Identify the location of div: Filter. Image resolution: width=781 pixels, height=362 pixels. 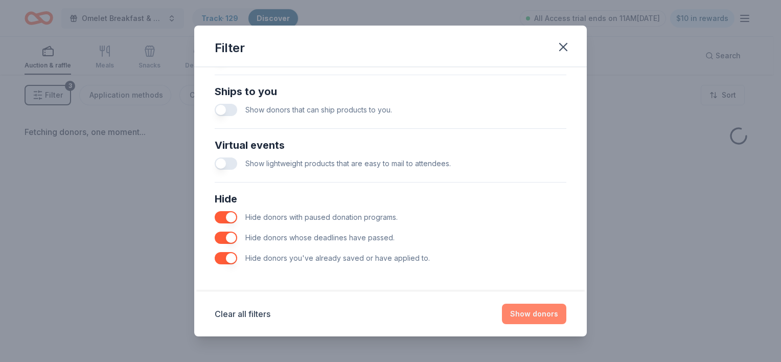
(230, 48).